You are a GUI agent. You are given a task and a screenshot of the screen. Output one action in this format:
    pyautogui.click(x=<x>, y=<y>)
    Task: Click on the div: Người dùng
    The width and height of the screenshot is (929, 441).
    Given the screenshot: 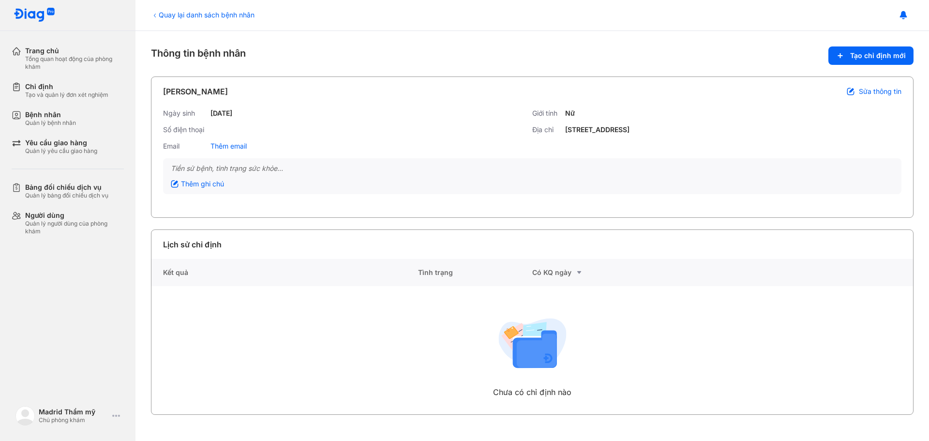 What is the action you would take?
    pyautogui.click(x=75, y=215)
    